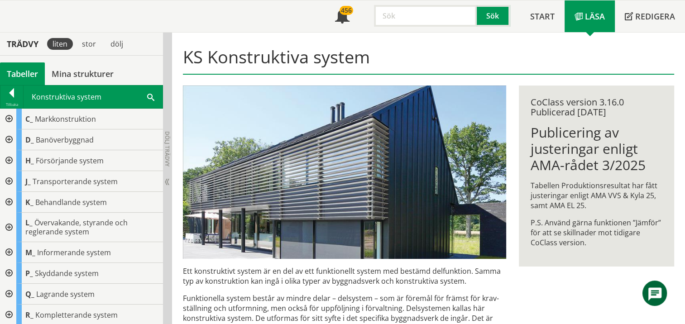 The width and height of the screenshot is (685, 324). I want to click on span: K_, so click(29, 202).